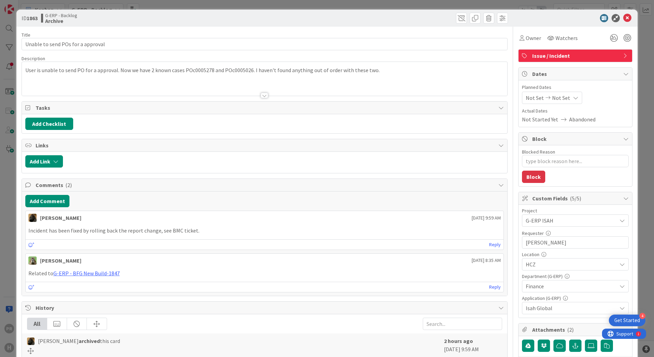  Describe the element at coordinates (37, 324) in the screenshot. I see `div: All` at that location.